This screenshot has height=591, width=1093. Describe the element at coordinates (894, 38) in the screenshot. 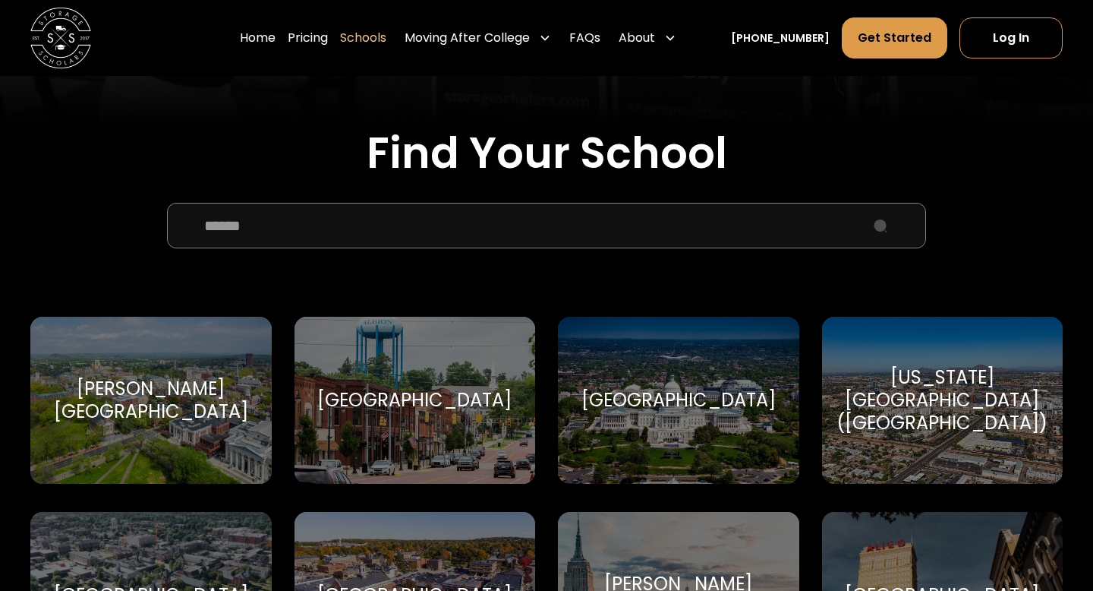

I see `a: Get Started` at that location.